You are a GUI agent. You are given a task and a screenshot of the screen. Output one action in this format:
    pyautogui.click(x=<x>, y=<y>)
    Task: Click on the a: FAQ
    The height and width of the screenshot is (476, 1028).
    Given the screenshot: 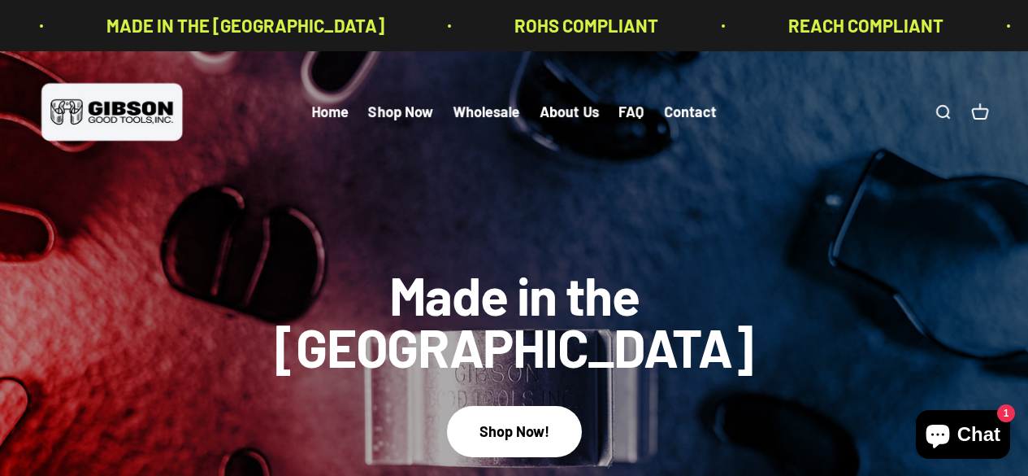 What is the action you would take?
    pyautogui.click(x=632, y=112)
    